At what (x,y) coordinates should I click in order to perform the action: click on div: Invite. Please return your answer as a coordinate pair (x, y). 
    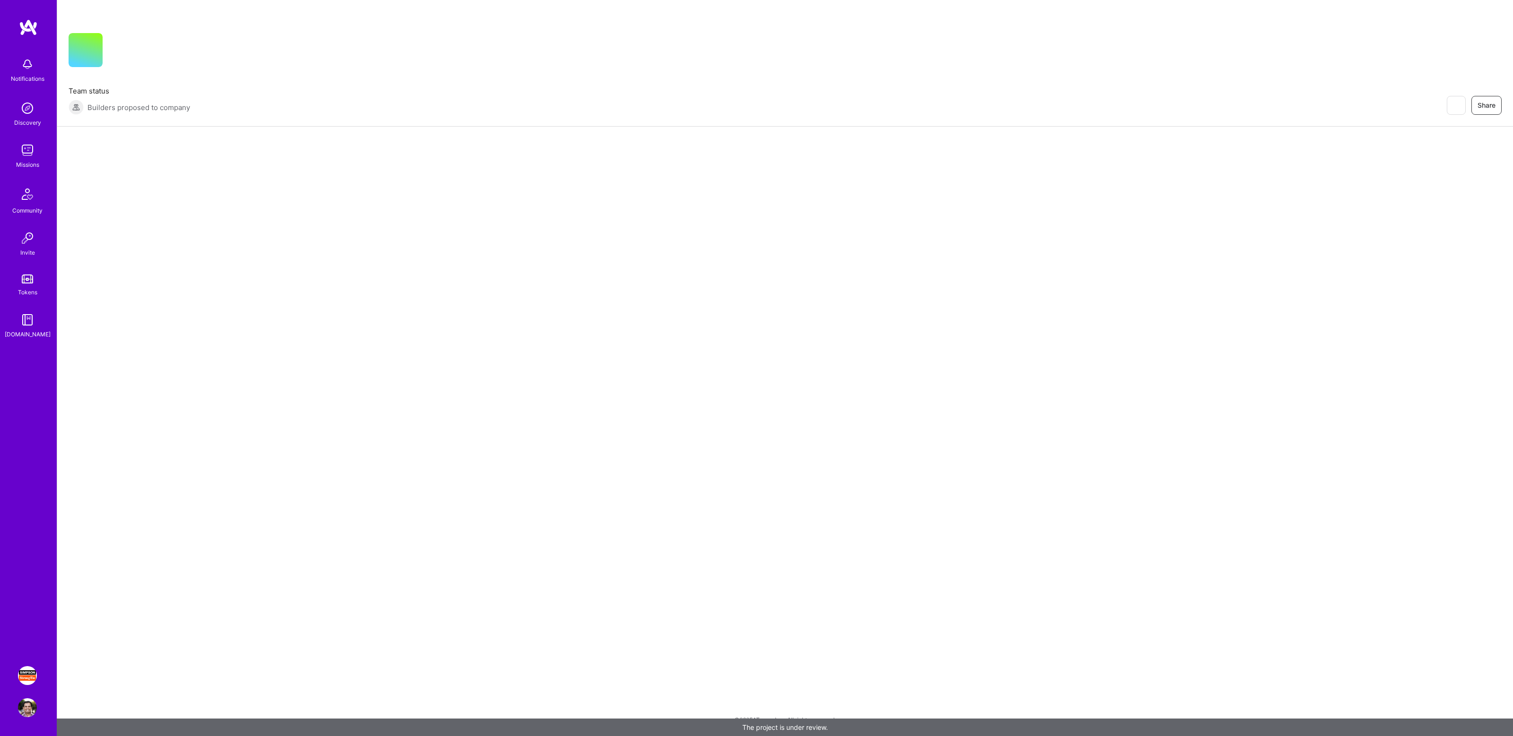
    Looking at the image, I should click on (27, 252).